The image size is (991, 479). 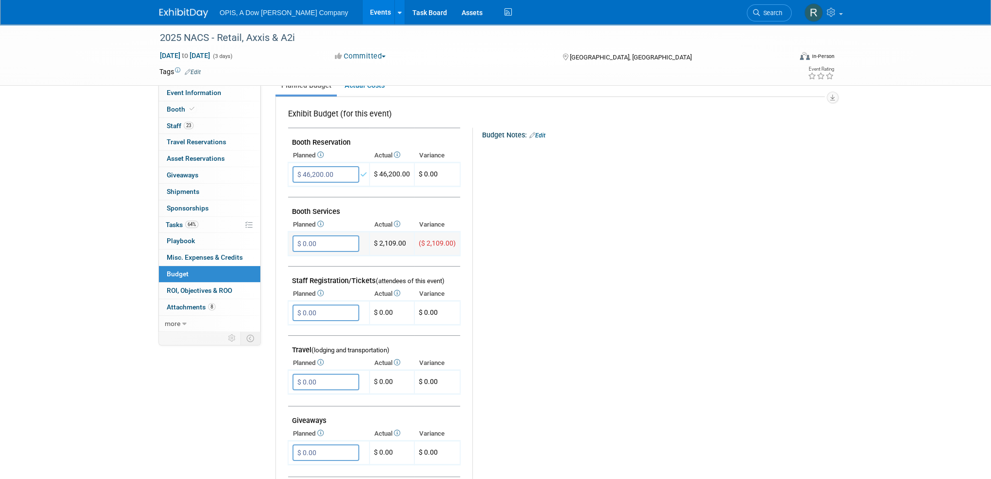 I want to click on a: Sponsorships, so click(x=210, y=208).